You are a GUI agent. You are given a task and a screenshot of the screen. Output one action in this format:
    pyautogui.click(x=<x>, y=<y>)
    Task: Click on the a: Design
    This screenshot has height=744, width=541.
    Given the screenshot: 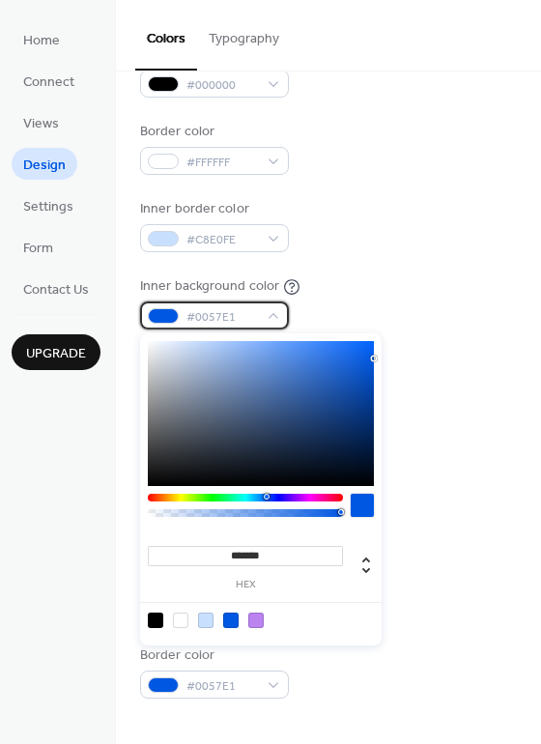 What is the action you would take?
    pyautogui.click(x=44, y=163)
    